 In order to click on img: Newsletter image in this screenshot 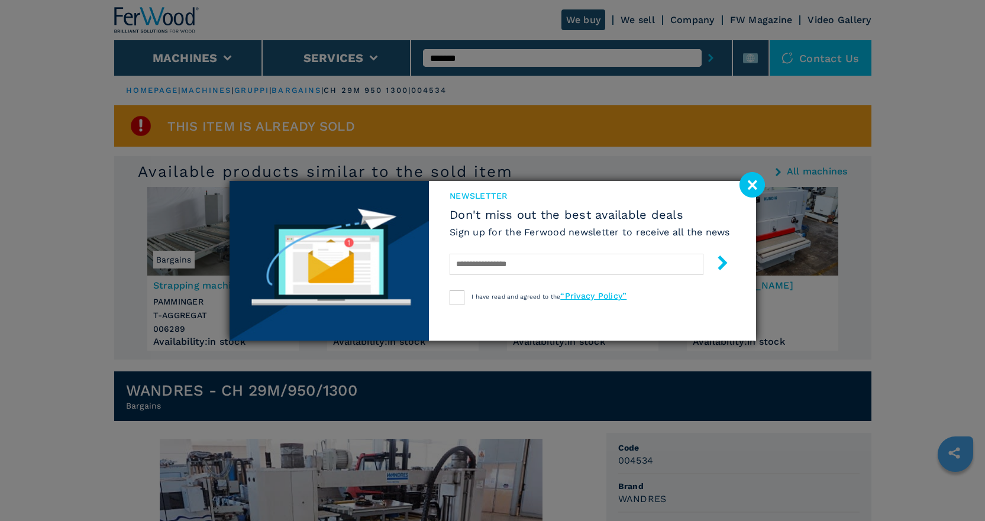, I will do `click(330, 261)`.